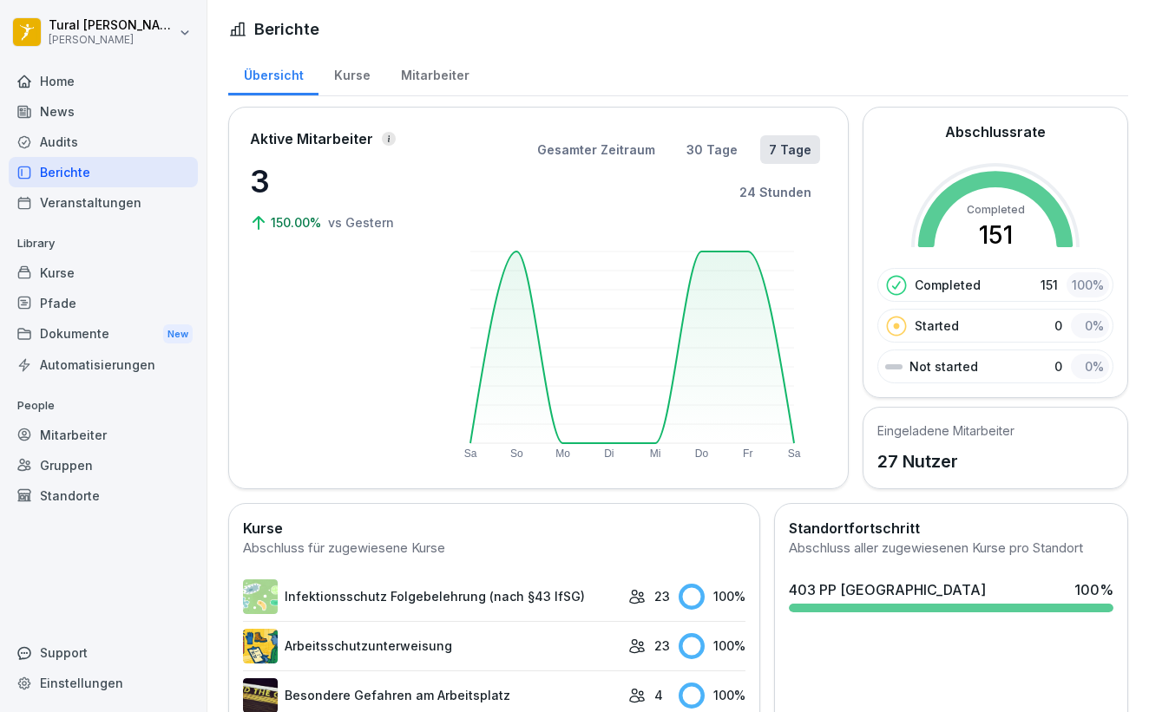  Describe the element at coordinates (298, 222) in the screenshot. I see `p: 150.00%` at that location.